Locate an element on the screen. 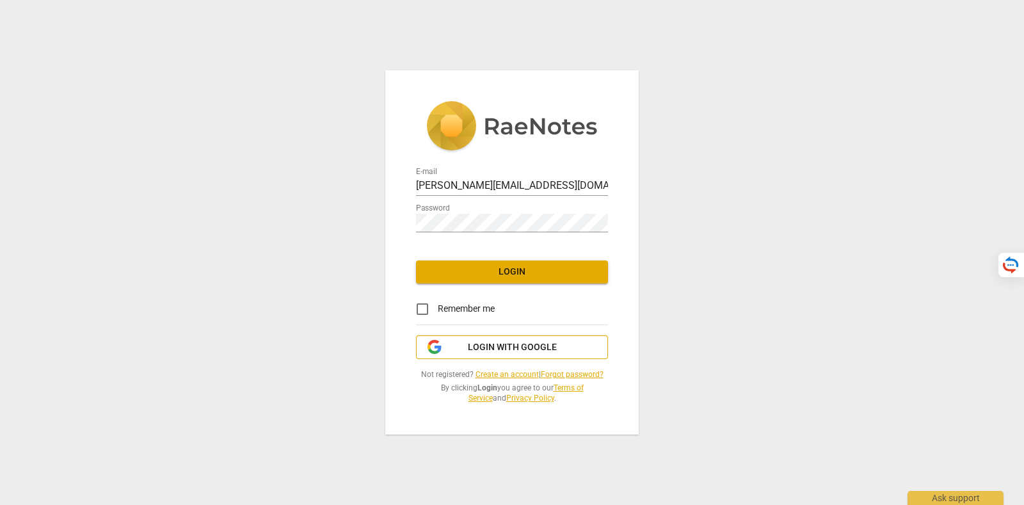  a: Terms of Service is located at coordinates (526, 393).